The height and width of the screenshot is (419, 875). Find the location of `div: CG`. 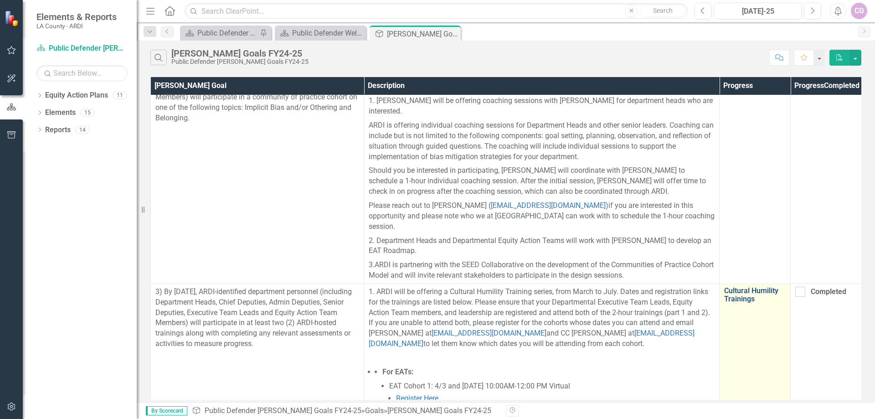

div: CG is located at coordinates (859, 11).